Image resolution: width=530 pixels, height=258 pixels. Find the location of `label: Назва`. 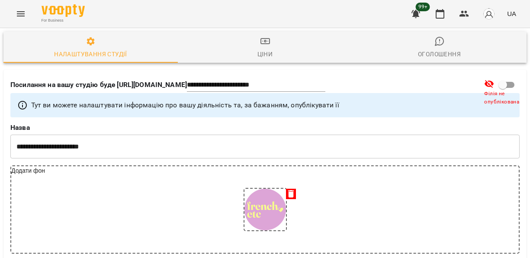

label: Назва is located at coordinates (265, 128).